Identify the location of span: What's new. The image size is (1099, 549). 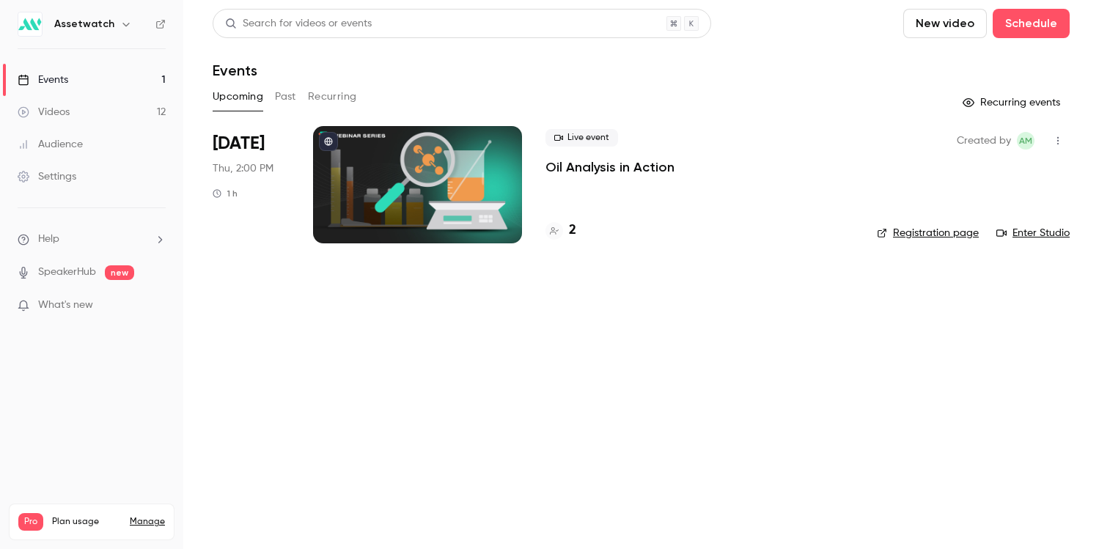
(65, 305).